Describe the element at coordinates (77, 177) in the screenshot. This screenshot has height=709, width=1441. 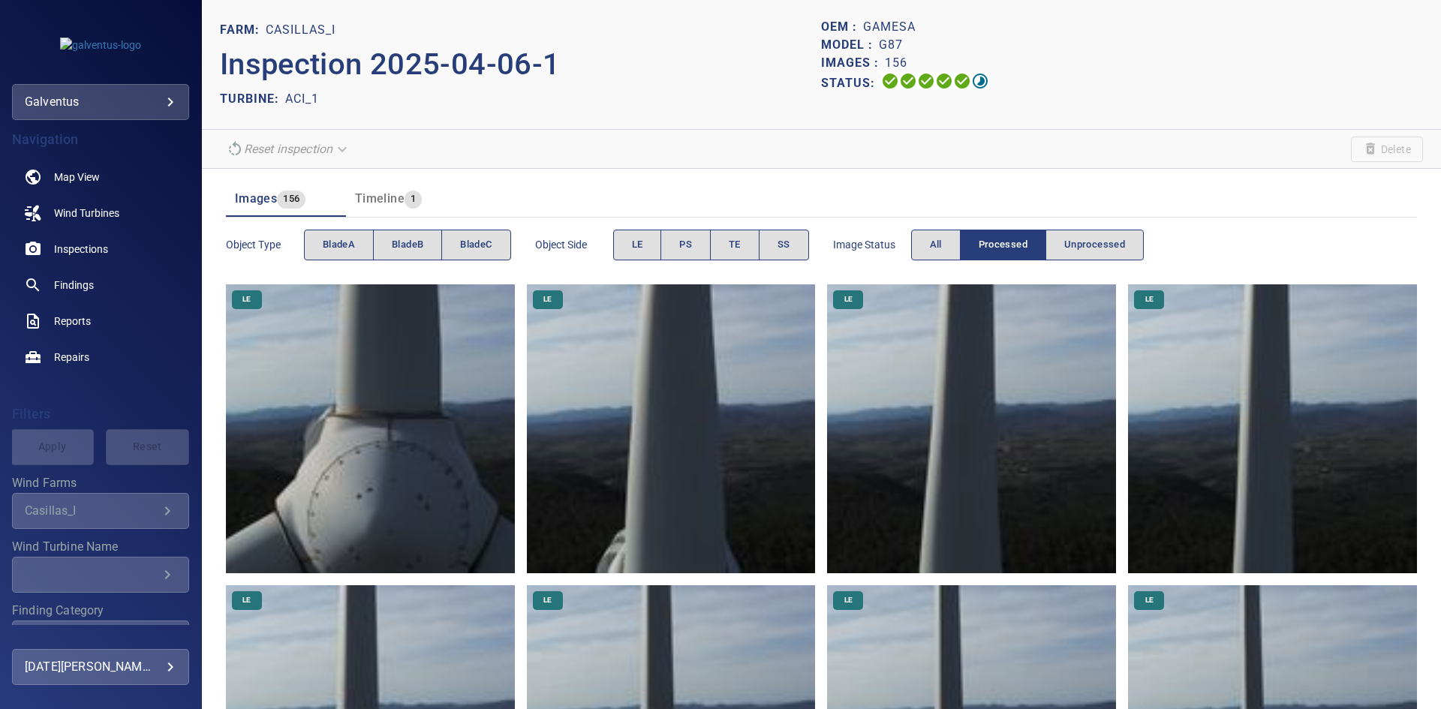
I see `span: Map View` at that location.